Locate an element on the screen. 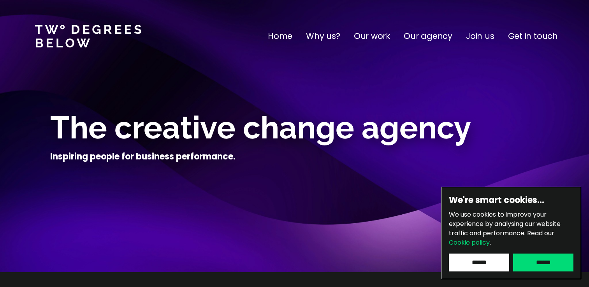 This screenshot has height=287, width=589. p: Get in touch is located at coordinates (533, 36).